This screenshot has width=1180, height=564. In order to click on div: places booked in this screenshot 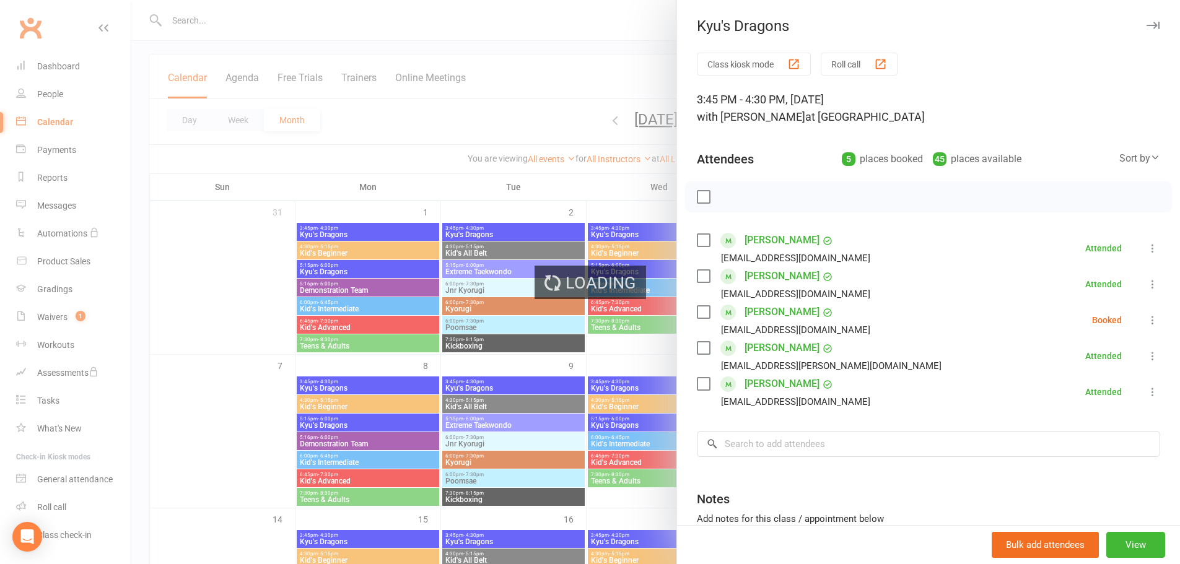, I will do `click(882, 159)`.